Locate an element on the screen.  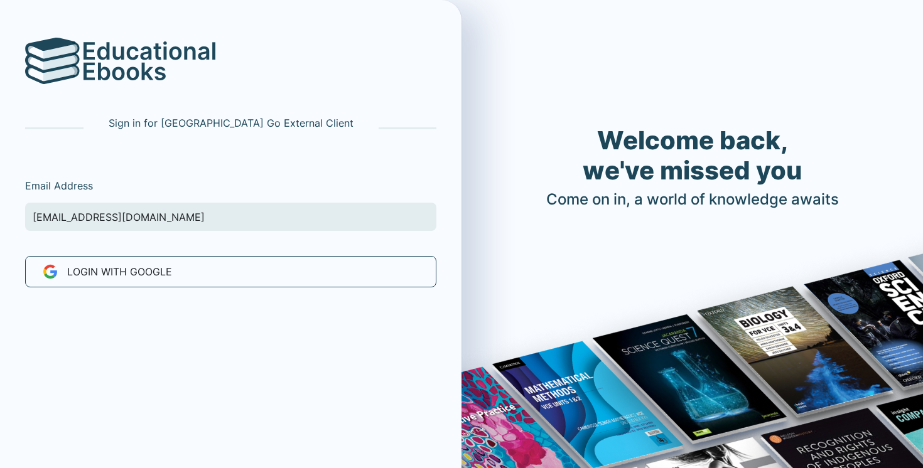
label: Email Address is located at coordinates (59, 186).